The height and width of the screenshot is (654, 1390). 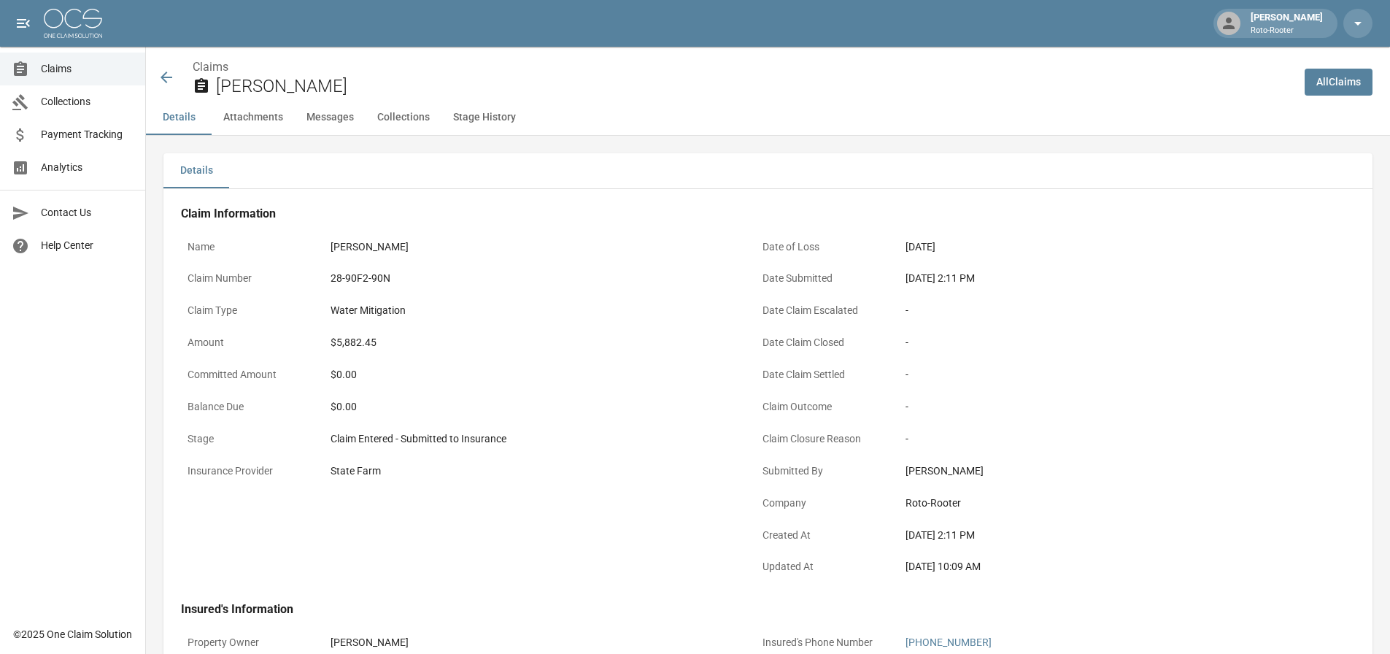 What do you see at coordinates (247, 342) in the screenshot?
I see `p: Amount` at bounding box center [247, 342].